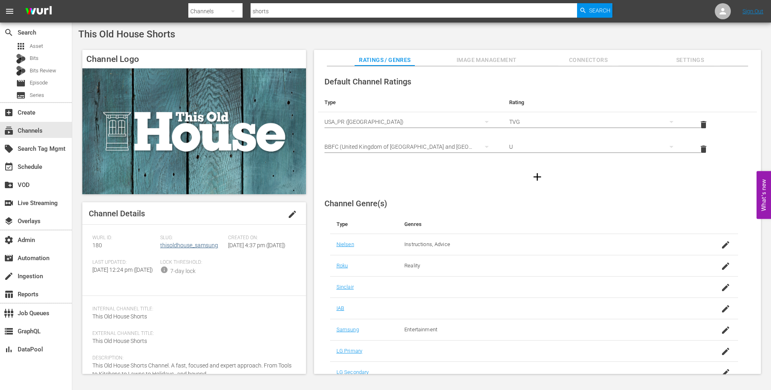 This screenshot has width=771, height=390. What do you see at coordinates (753, 11) in the screenshot?
I see `a: Sign Out` at bounding box center [753, 11].